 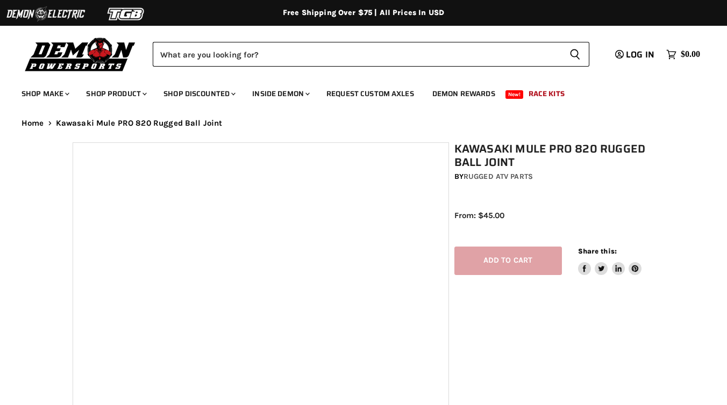 What do you see at coordinates (640, 54) in the screenshot?
I see `span: Log in` at bounding box center [640, 54].